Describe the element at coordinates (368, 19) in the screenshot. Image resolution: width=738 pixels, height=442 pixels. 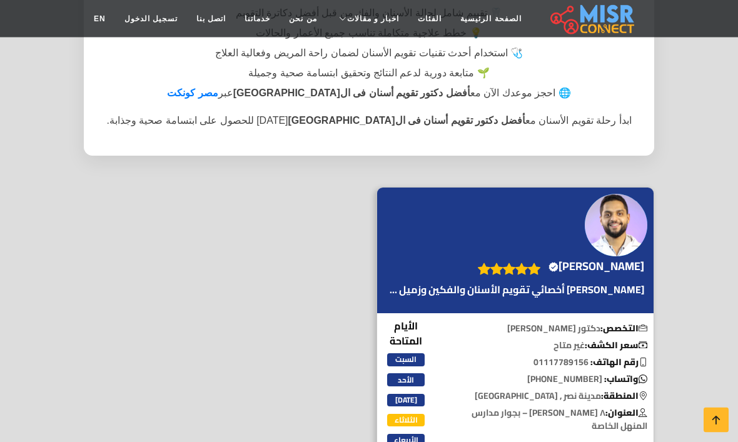
I see `a: اخبار و مقالات` at that location.